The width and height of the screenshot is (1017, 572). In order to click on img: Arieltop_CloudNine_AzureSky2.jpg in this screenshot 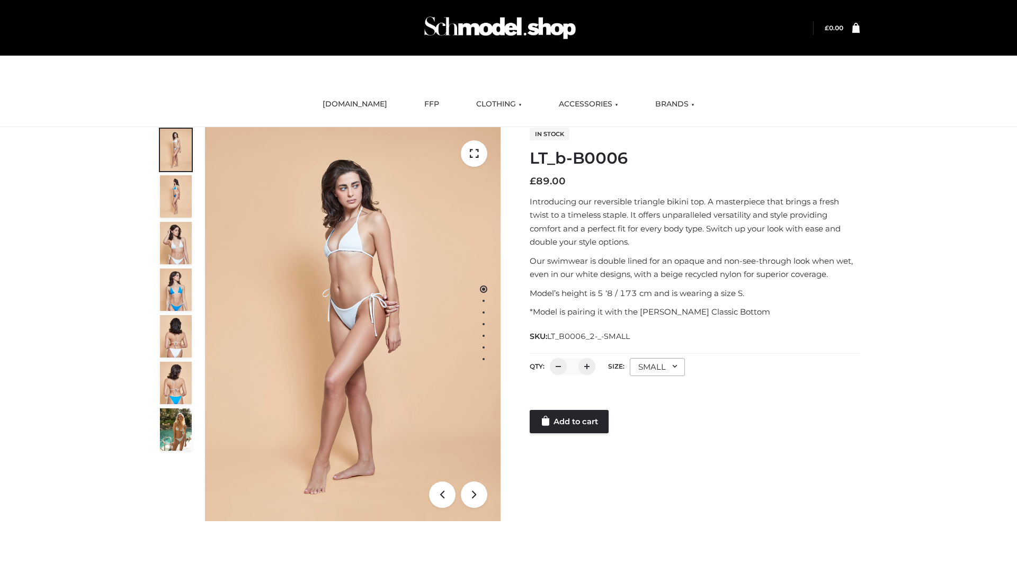, I will do `click(176, 430)`.